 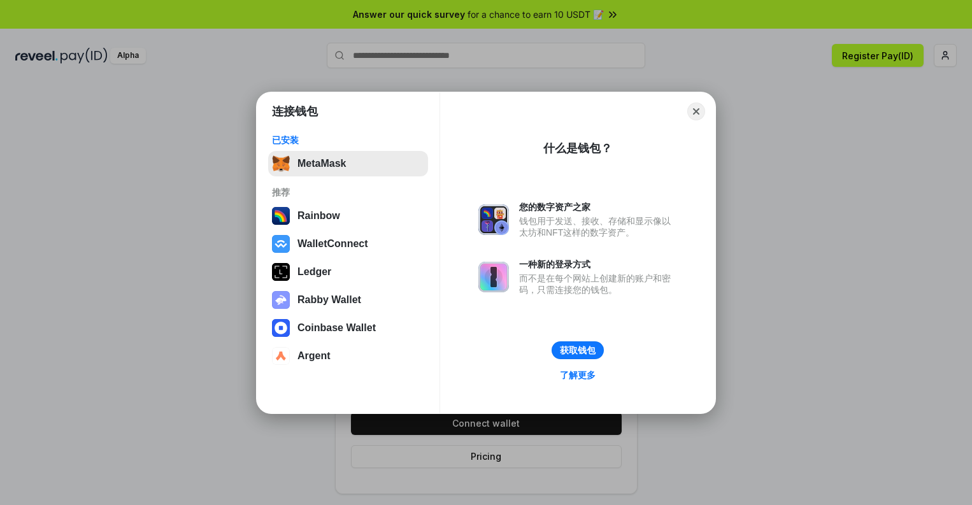 What do you see at coordinates (348, 328) in the screenshot?
I see `button: Coinbase Wallet` at bounding box center [348, 328].